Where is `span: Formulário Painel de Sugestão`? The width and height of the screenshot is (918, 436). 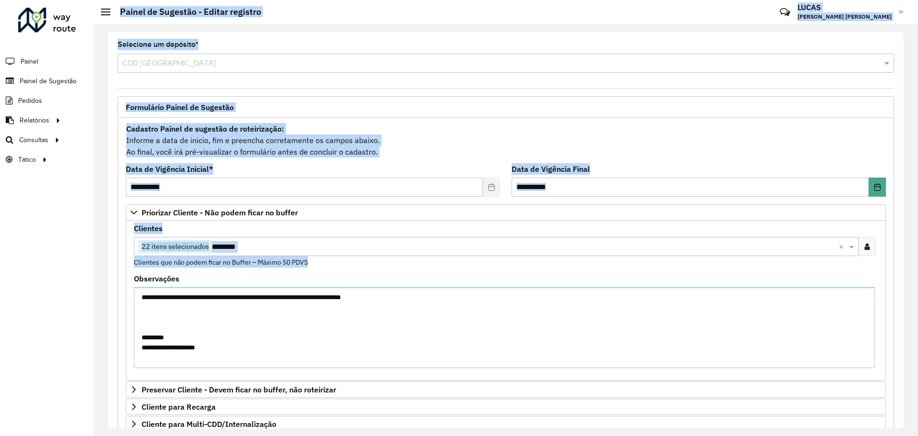 span: Formulário Painel de Sugestão is located at coordinates (180, 107).